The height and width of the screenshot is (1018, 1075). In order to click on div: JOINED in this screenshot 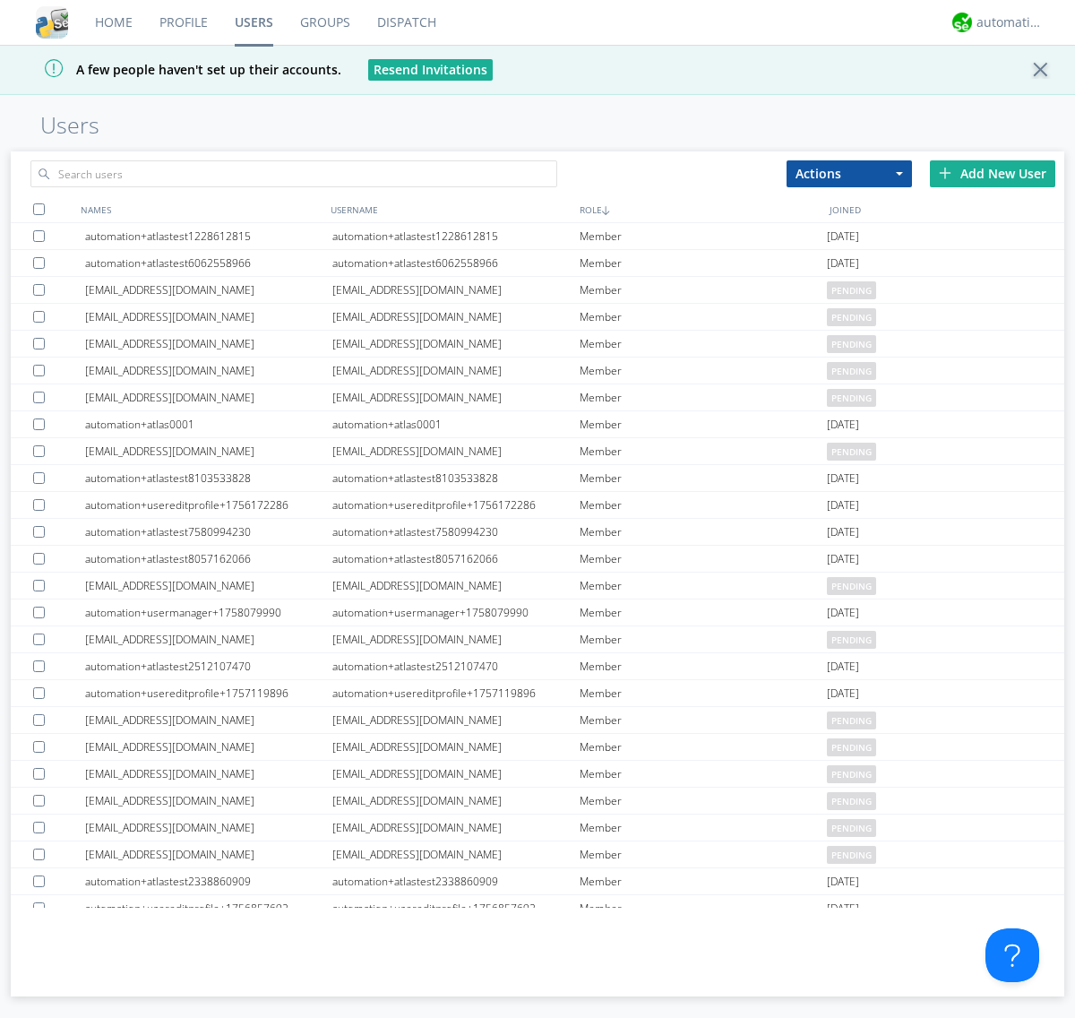, I will do `click(950, 209)`.